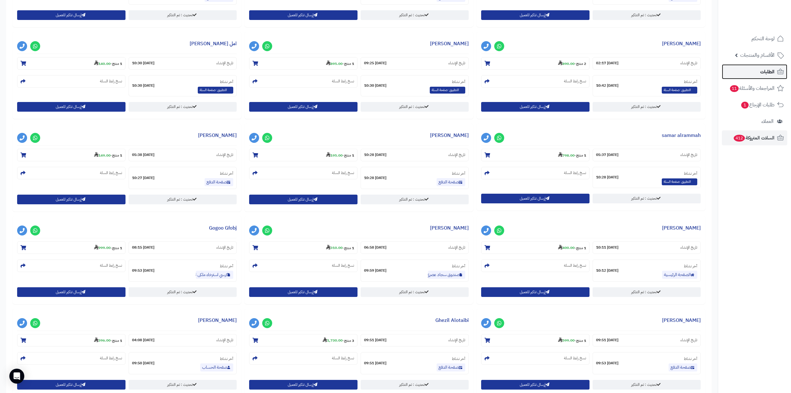 The height and width of the screenshot is (393, 791). What do you see at coordinates (303, 340) in the screenshot?
I see `section: 3 منتج-1,730.00` at bounding box center [303, 340].